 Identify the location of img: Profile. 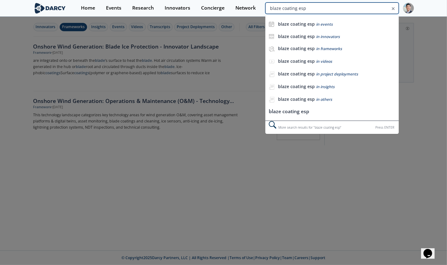
(408, 8).